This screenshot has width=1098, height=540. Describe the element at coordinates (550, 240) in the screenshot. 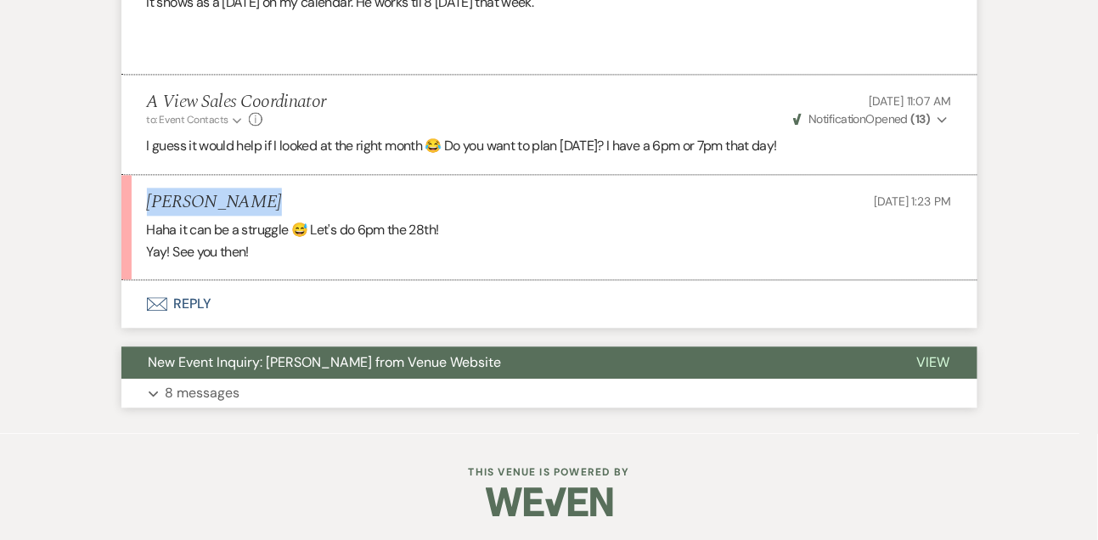

I see `div: Haha it can be a struggle 😅 Let's do 6pm the 28th! Yay! See you then!` at that location.